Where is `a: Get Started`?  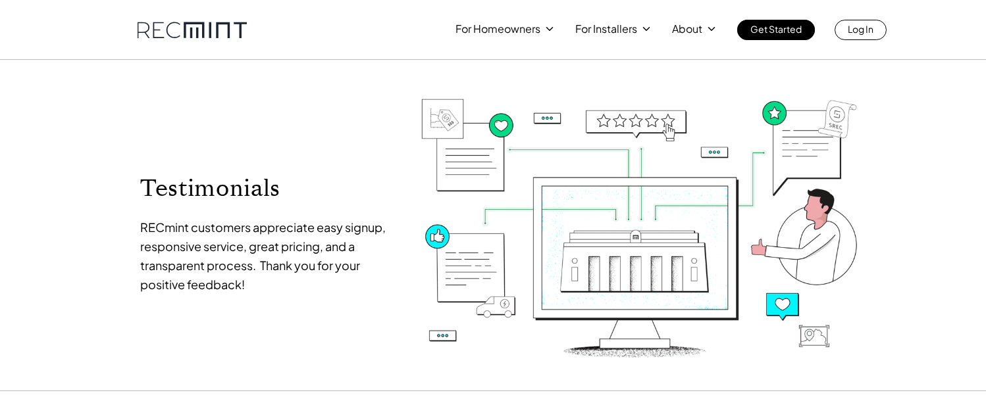
a: Get Started is located at coordinates (776, 30).